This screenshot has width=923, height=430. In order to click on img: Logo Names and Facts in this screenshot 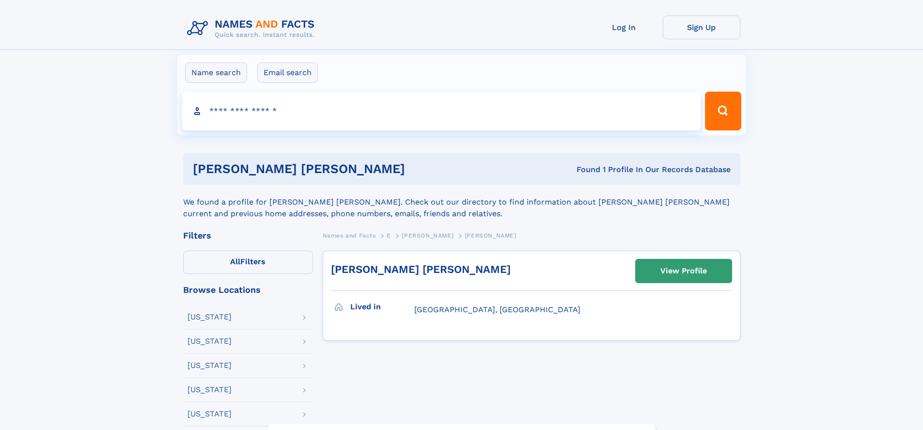, I will do `click(253, 29)`.